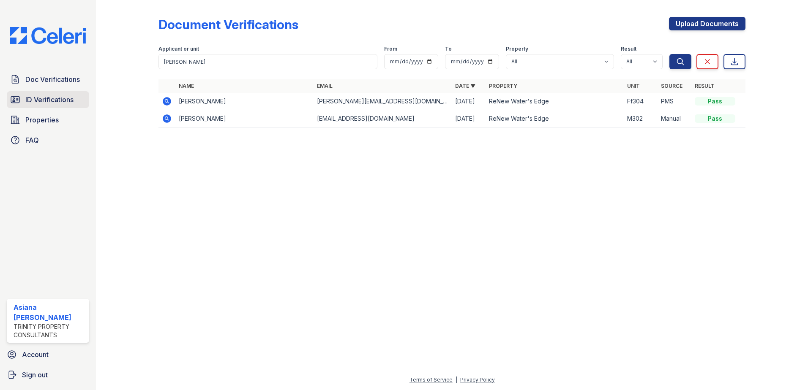  I want to click on img: CE_Logo_Blue-a8612792a0a2168367f1c8372b55b34899dd931a85d93a1a3d3e32e68fde9ad4.png, so click(48, 35).